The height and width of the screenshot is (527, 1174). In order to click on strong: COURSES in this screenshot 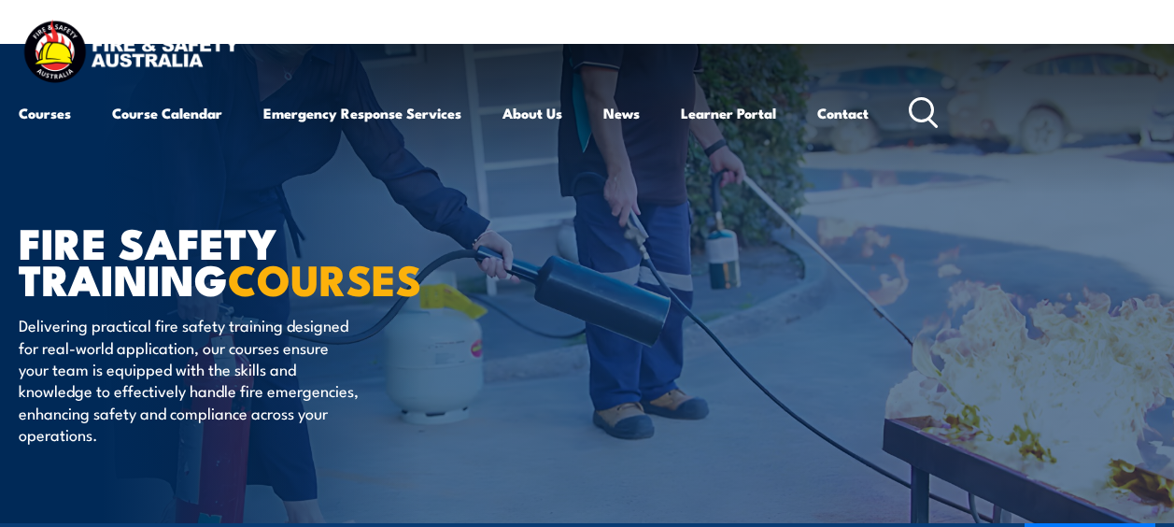, I will do `click(324, 277)`.